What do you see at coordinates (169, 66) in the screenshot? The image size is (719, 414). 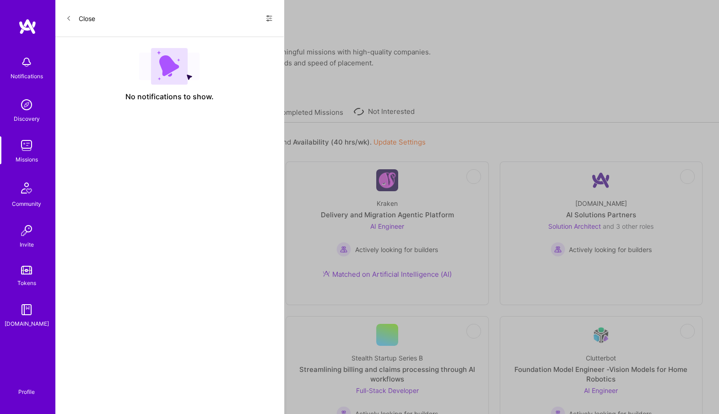 I see `img: empty` at bounding box center [169, 66].